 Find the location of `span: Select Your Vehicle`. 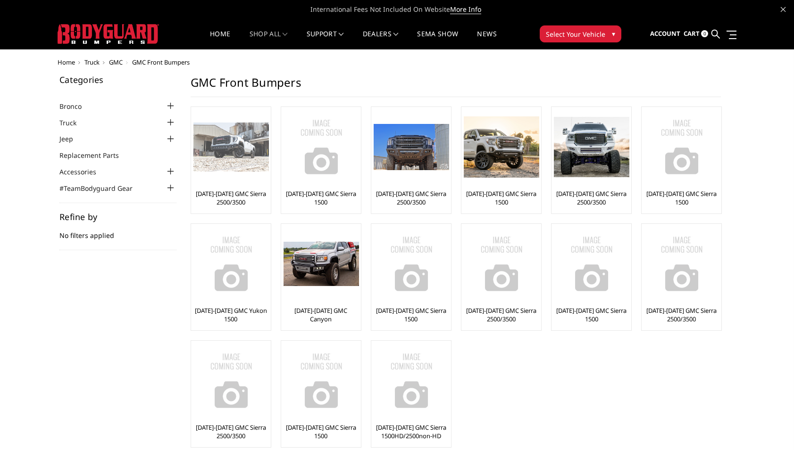

span: Select Your Vehicle is located at coordinates (575, 34).